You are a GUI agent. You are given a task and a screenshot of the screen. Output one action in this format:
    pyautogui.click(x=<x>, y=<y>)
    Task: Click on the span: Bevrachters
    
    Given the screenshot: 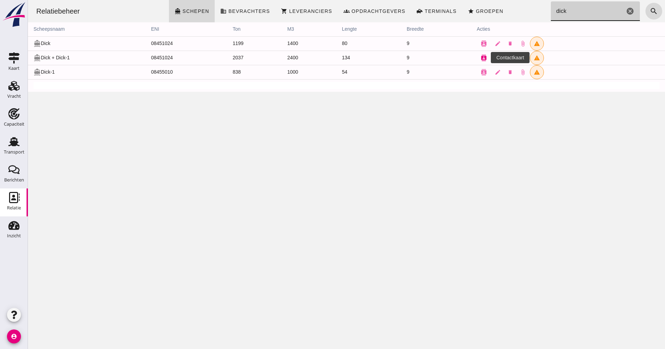 What is the action you would take?
    pyautogui.click(x=221, y=11)
    